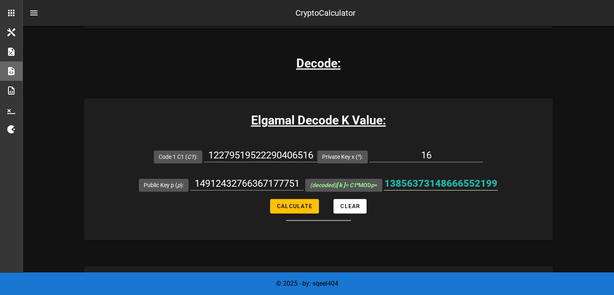 This screenshot has height=295, width=614. I want to click on span: Clear, so click(350, 206).